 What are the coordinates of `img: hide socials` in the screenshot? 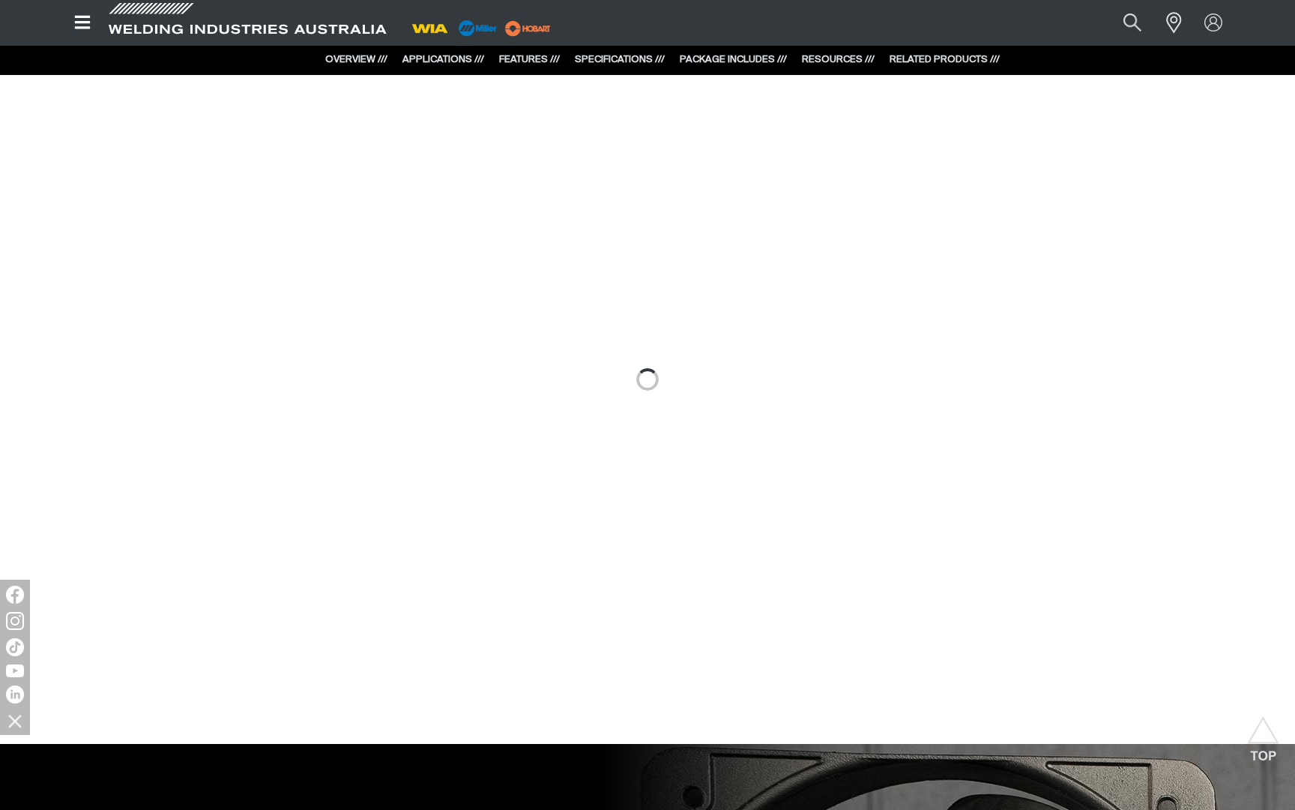 It's located at (15, 720).